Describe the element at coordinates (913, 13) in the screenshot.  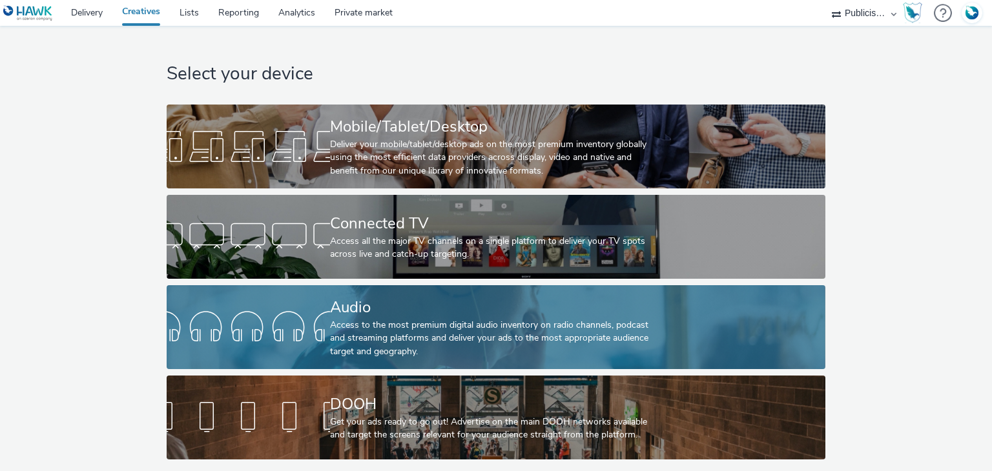
I see `div: Hawk Academy` at that location.